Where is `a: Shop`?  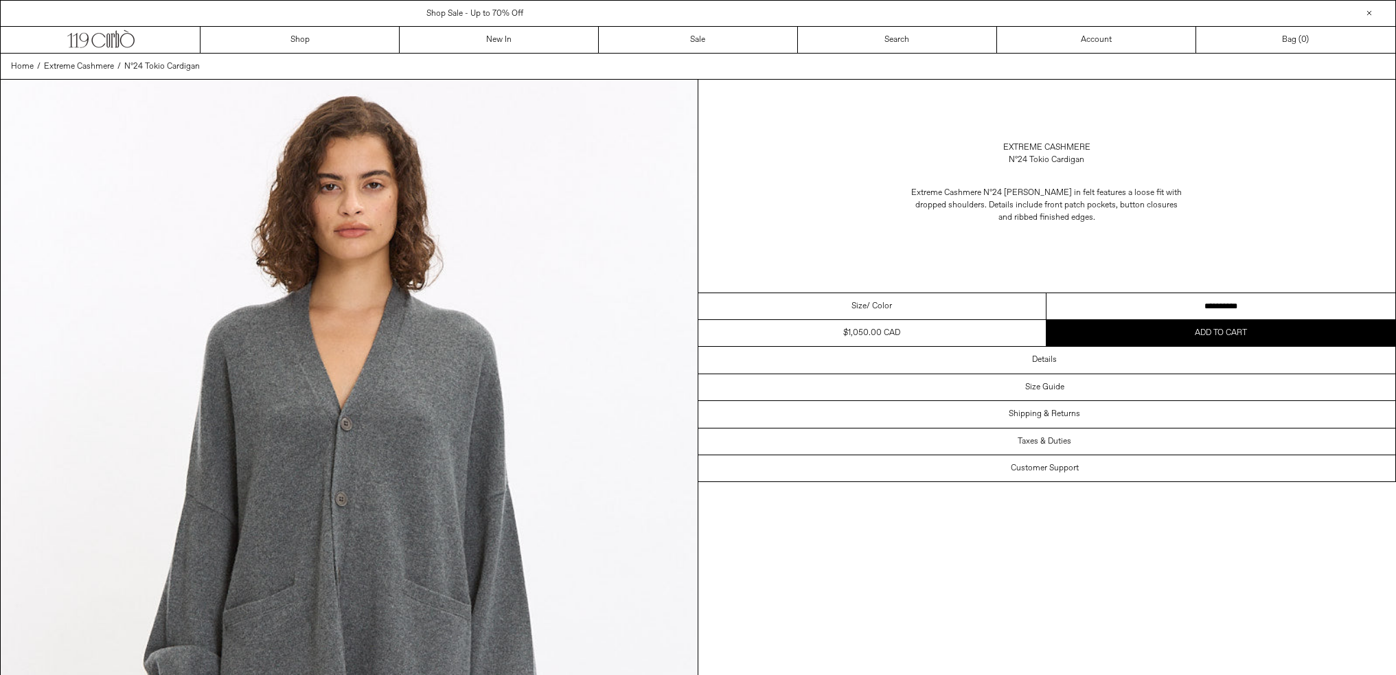
a: Shop is located at coordinates (300, 40).